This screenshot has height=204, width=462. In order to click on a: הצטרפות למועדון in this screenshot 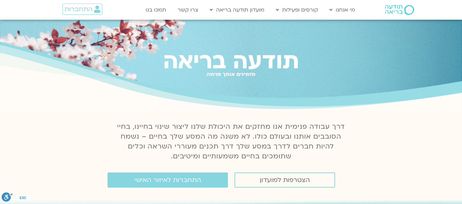, I will do `click(285, 180)`.